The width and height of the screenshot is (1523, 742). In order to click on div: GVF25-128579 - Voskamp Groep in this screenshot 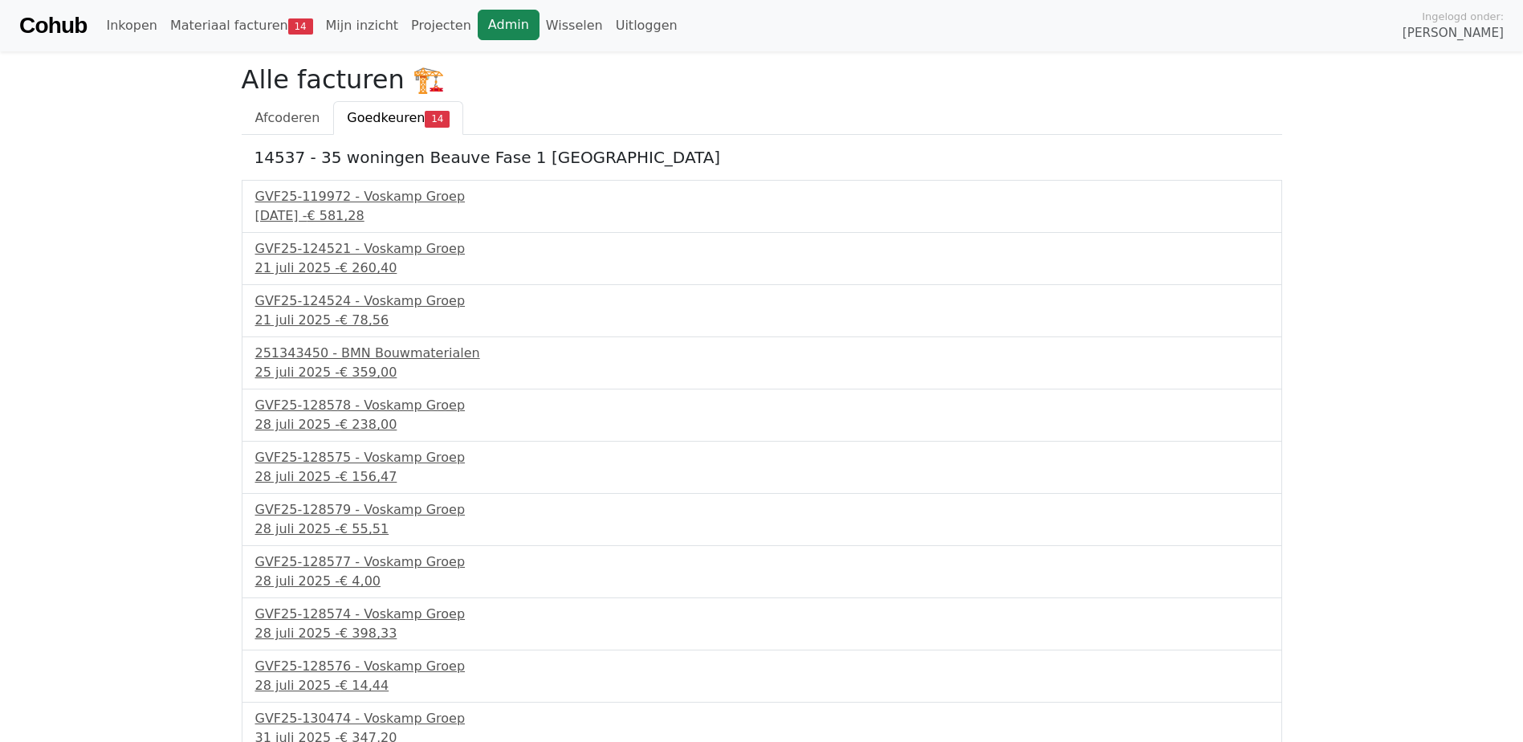, I will do `click(762, 510)`.